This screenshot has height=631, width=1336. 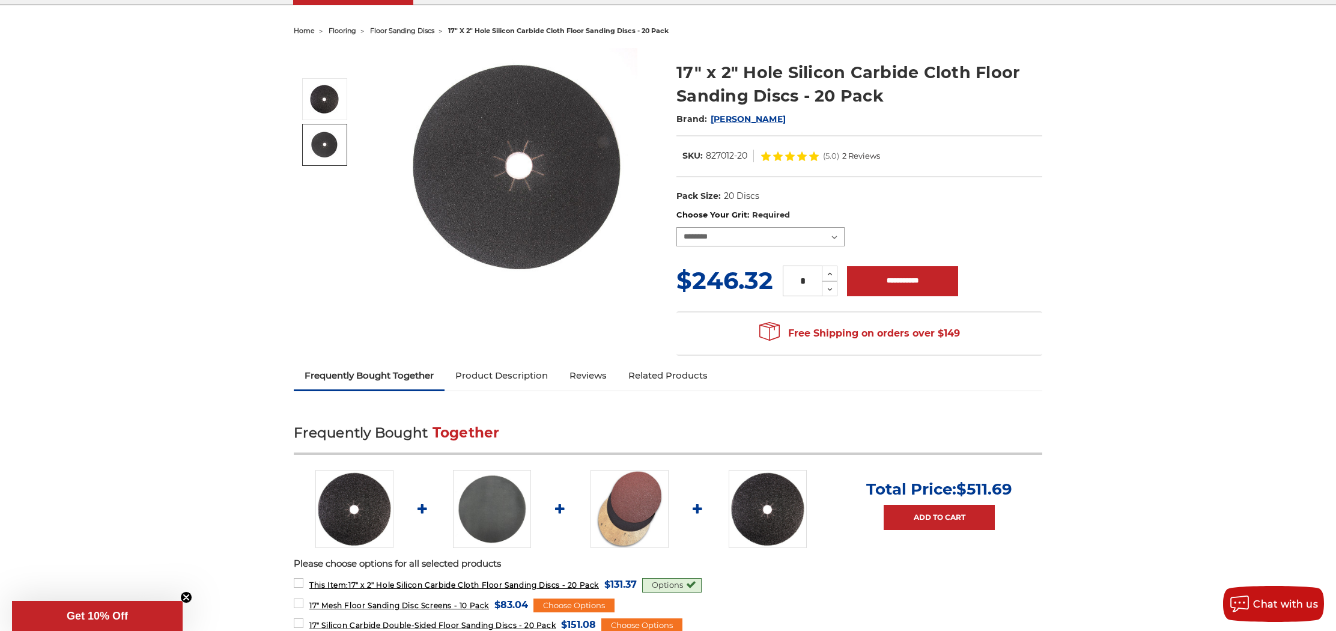 What do you see at coordinates (369, 375) in the screenshot?
I see `a: Frequently Bought Together` at bounding box center [369, 375].